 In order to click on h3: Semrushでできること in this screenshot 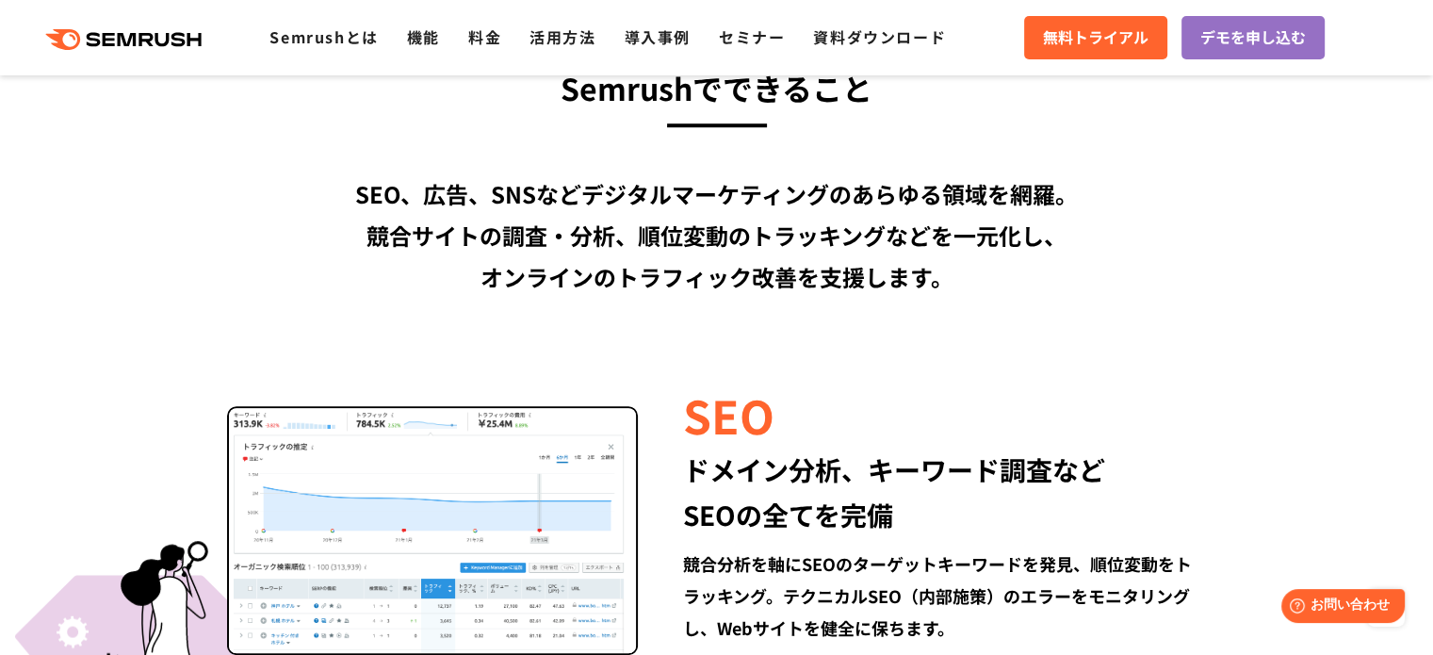, I will do `click(717, 88)`.